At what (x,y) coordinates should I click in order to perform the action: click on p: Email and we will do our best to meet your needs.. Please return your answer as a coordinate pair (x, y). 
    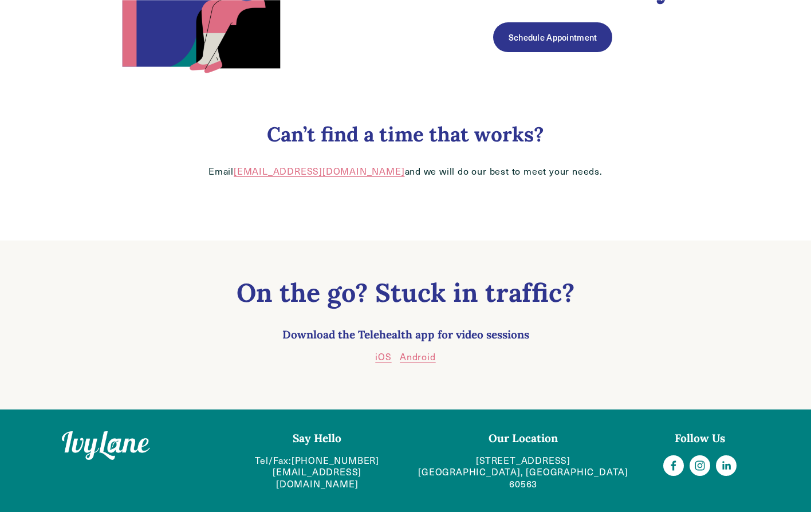
    Looking at the image, I should click on (405, 171).